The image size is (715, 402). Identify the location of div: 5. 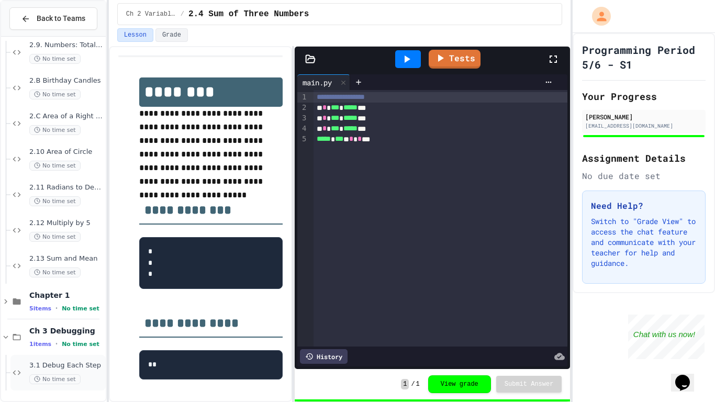
(302, 139).